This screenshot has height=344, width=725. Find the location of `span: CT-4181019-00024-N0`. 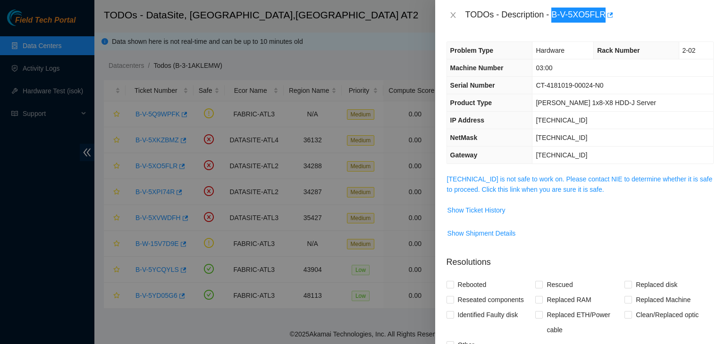

span: CT-4181019-00024-N0 is located at coordinates (569, 85).